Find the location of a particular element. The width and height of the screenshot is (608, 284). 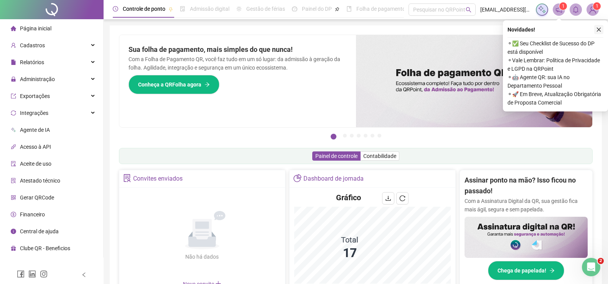

span: reload is located at coordinates (403, 198).